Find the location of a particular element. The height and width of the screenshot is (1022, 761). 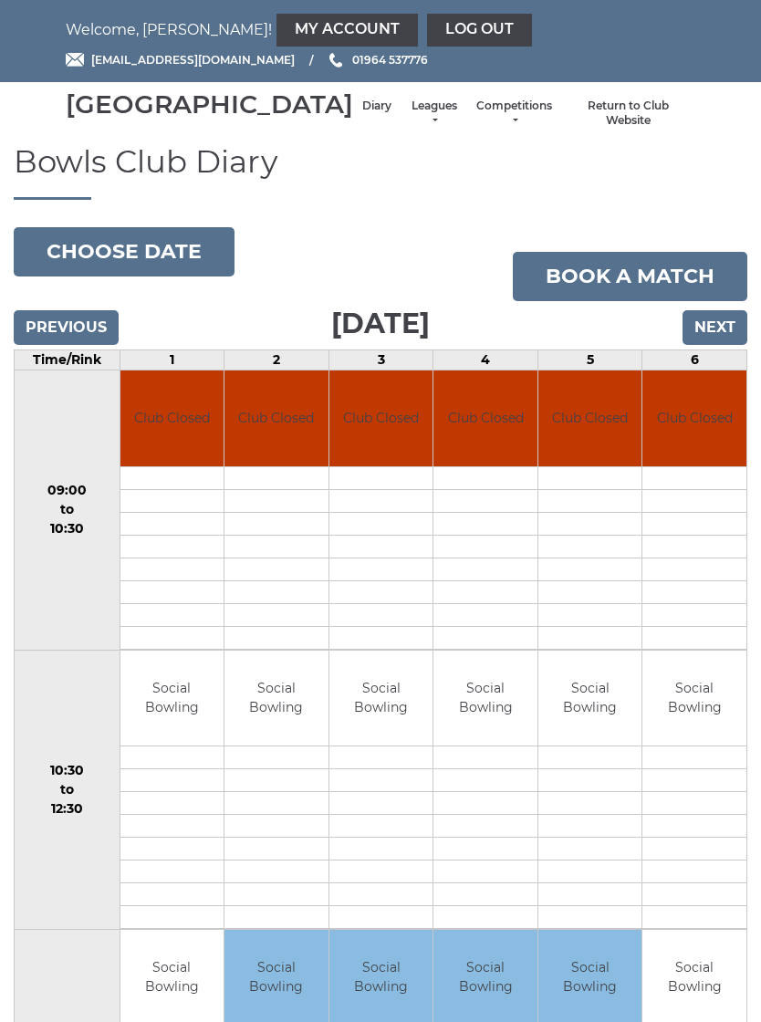

a: My Account is located at coordinates (347, 30).